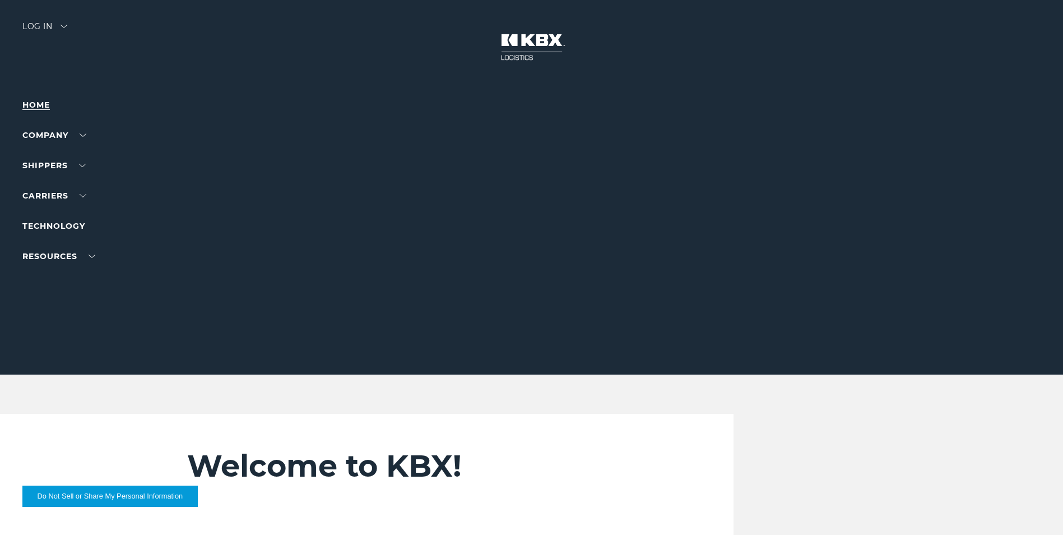  I want to click on a: Carriers, so click(54, 196).